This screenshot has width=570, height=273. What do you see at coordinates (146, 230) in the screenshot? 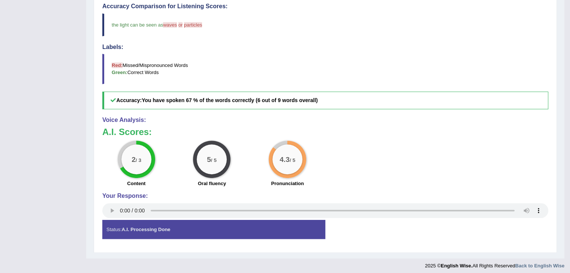
I see `strong: A.I. Processing Done` at bounding box center [146, 230].